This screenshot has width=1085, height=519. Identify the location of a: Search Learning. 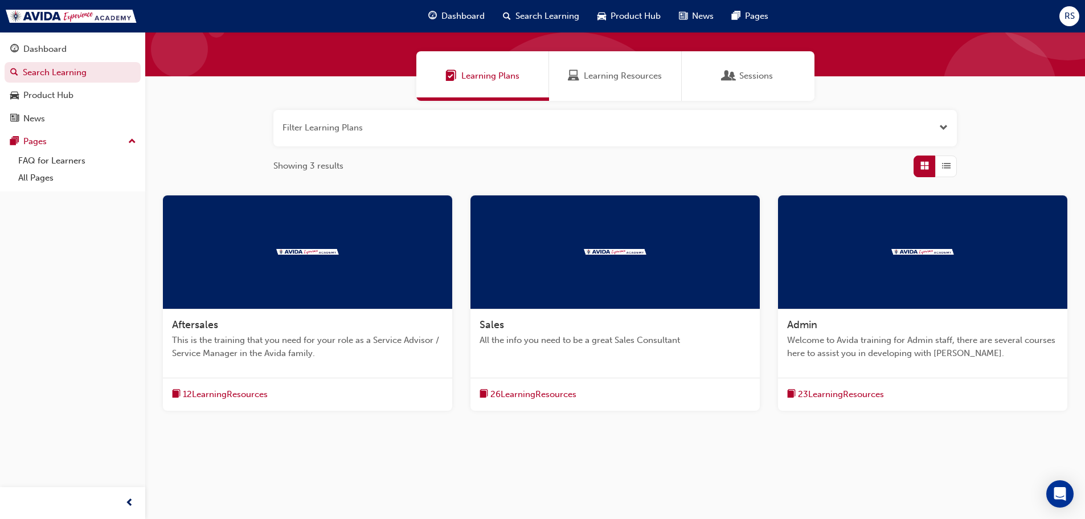
(72, 72).